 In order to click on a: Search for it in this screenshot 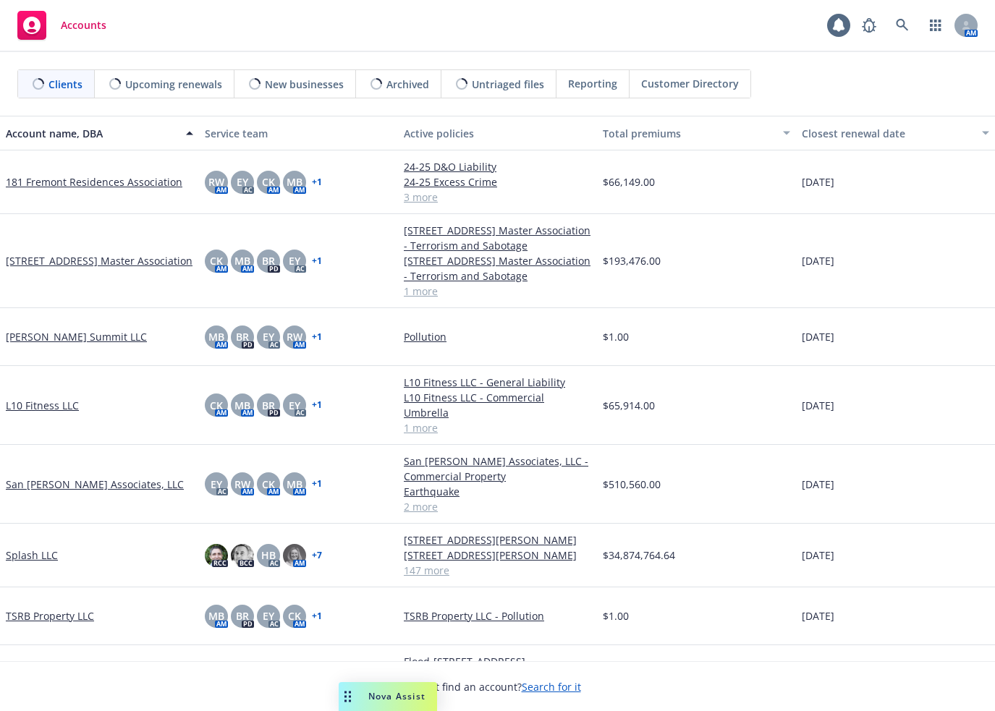, I will do `click(552, 687)`.